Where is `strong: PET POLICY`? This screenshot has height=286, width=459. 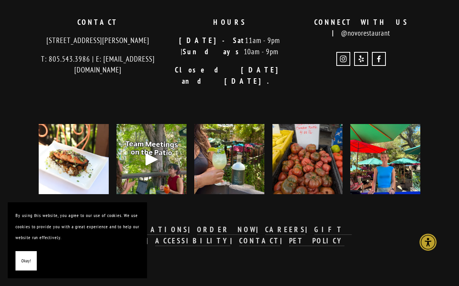 strong: PET POLICY is located at coordinates (317, 240).